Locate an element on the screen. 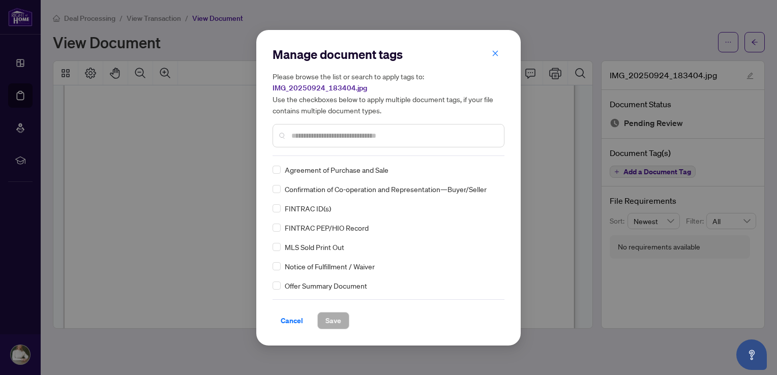 The height and width of the screenshot is (375, 777). span: Notice of Fulfillment / Waiver is located at coordinates (330, 267).